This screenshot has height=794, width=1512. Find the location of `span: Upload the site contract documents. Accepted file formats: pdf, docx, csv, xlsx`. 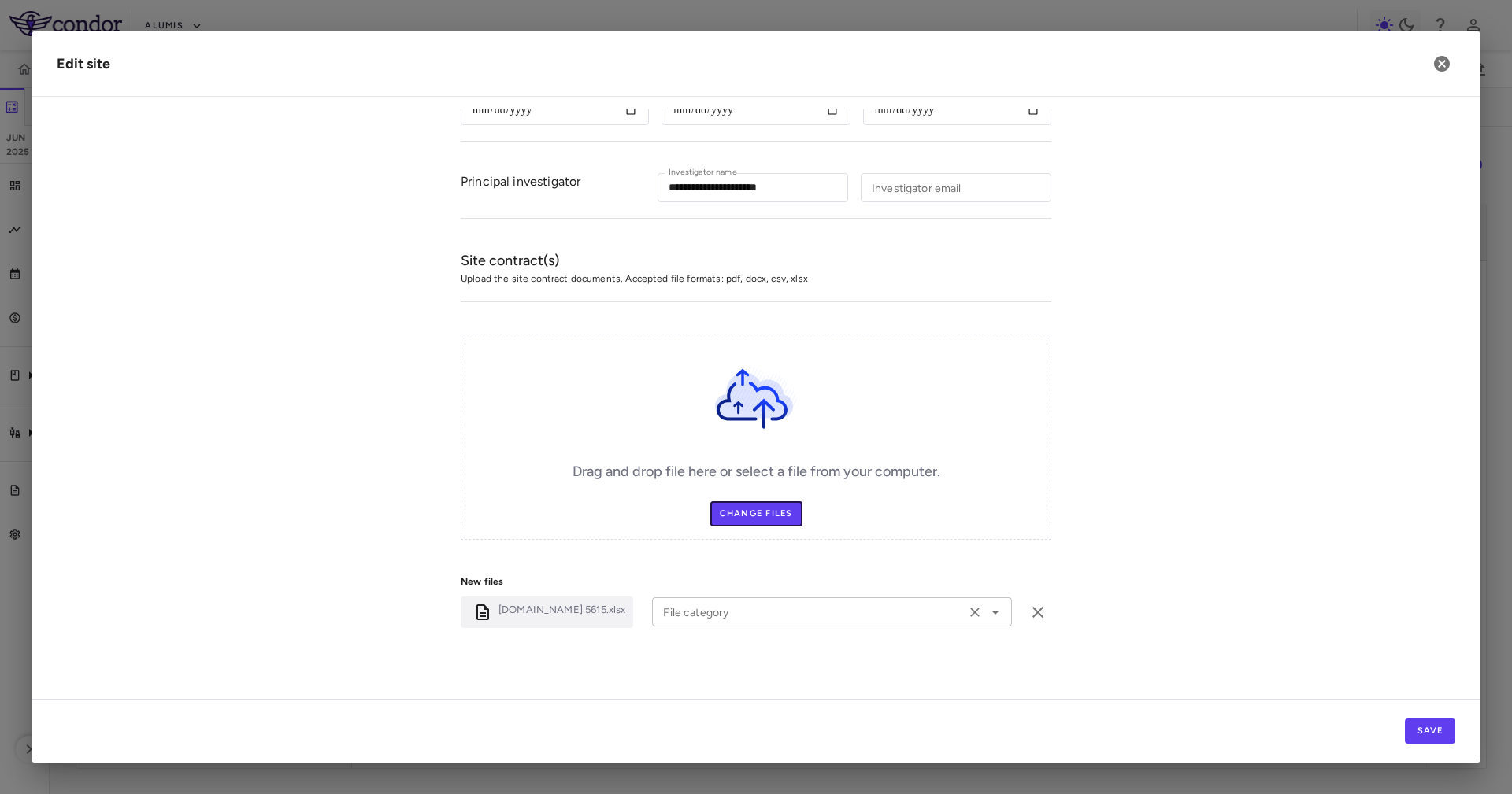

span: Upload the site contract documents. Accepted file formats: pdf, docx, csv, xlsx is located at coordinates (756, 278).